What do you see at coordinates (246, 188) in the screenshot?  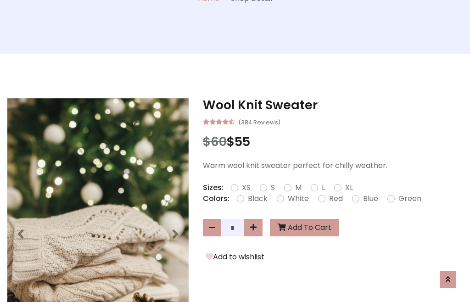 I see `label: XS` at bounding box center [246, 188].